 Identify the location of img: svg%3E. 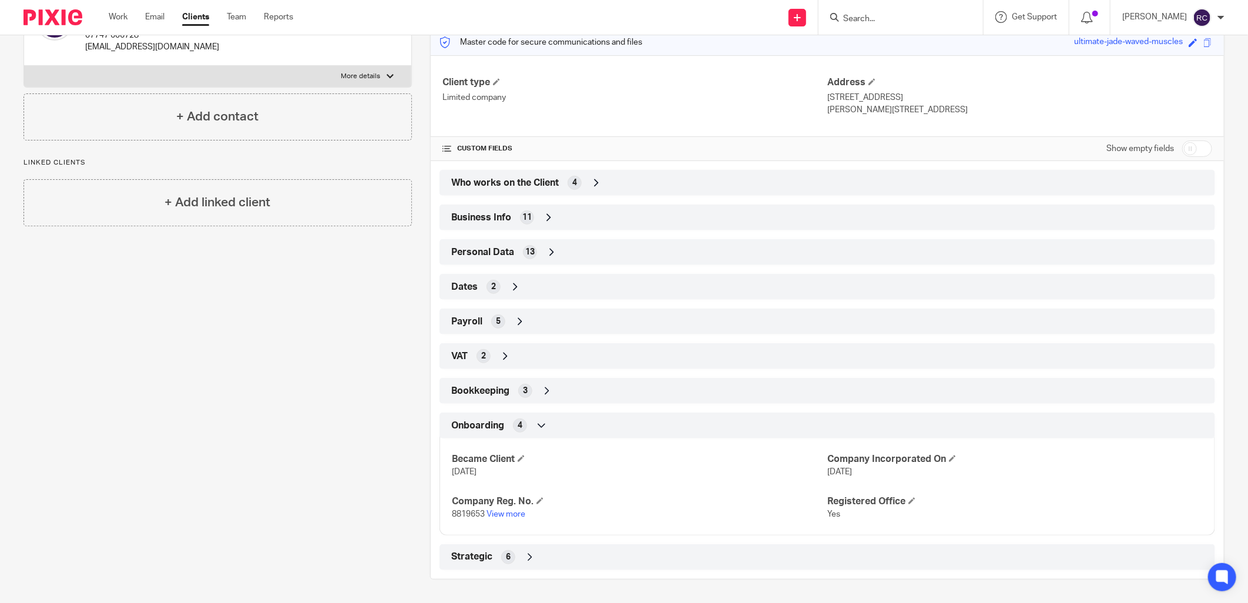
(1202, 18).